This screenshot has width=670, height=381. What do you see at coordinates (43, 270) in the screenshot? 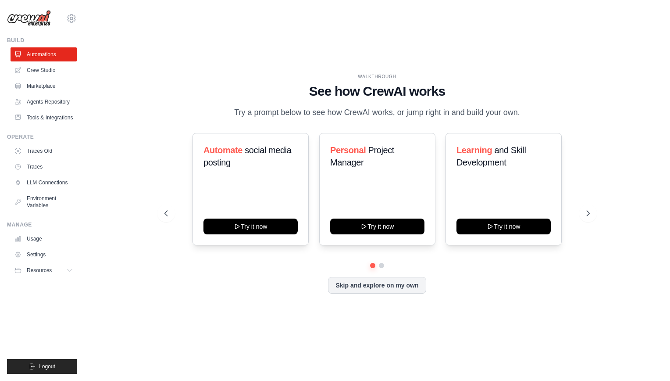
I see `button: Resources` at bounding box center [43, 270].